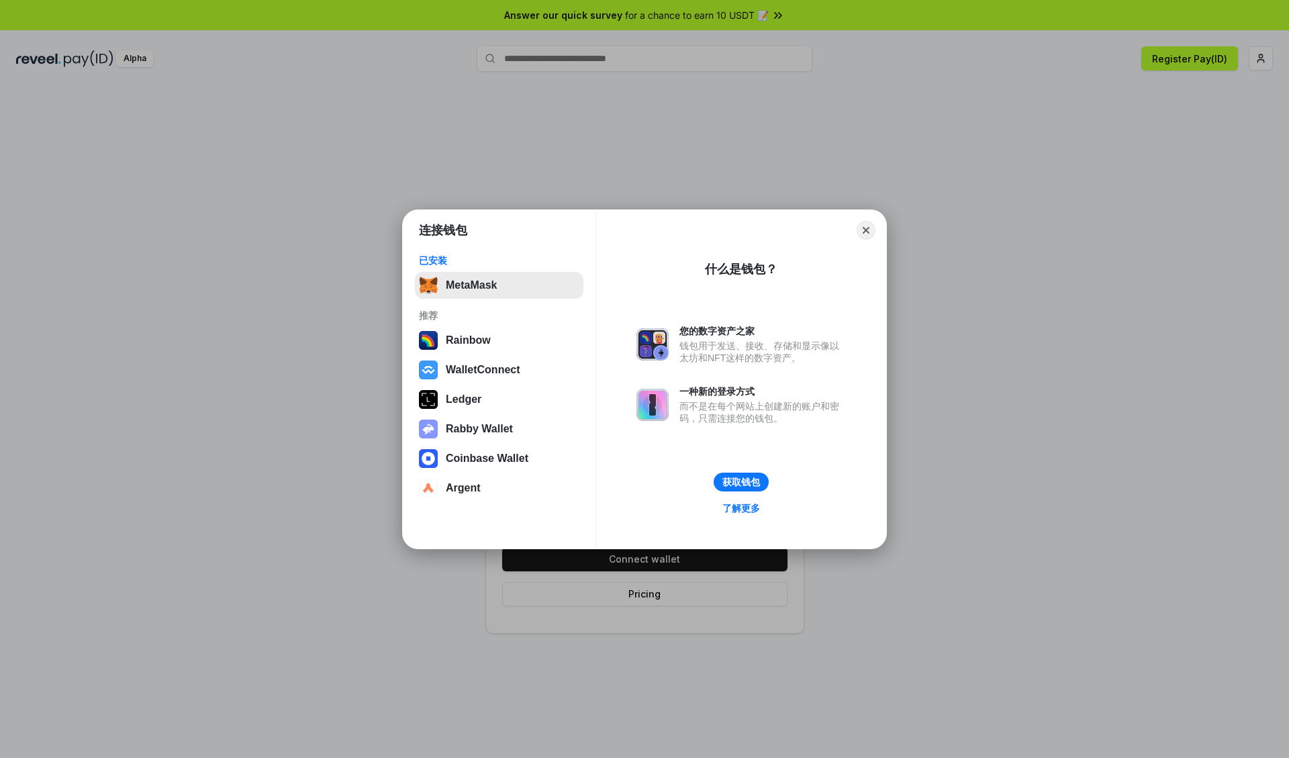 The height and width of the screenshot is (758, 1289). I want to click on div: 一种新的登录方式, so click(763, 391).